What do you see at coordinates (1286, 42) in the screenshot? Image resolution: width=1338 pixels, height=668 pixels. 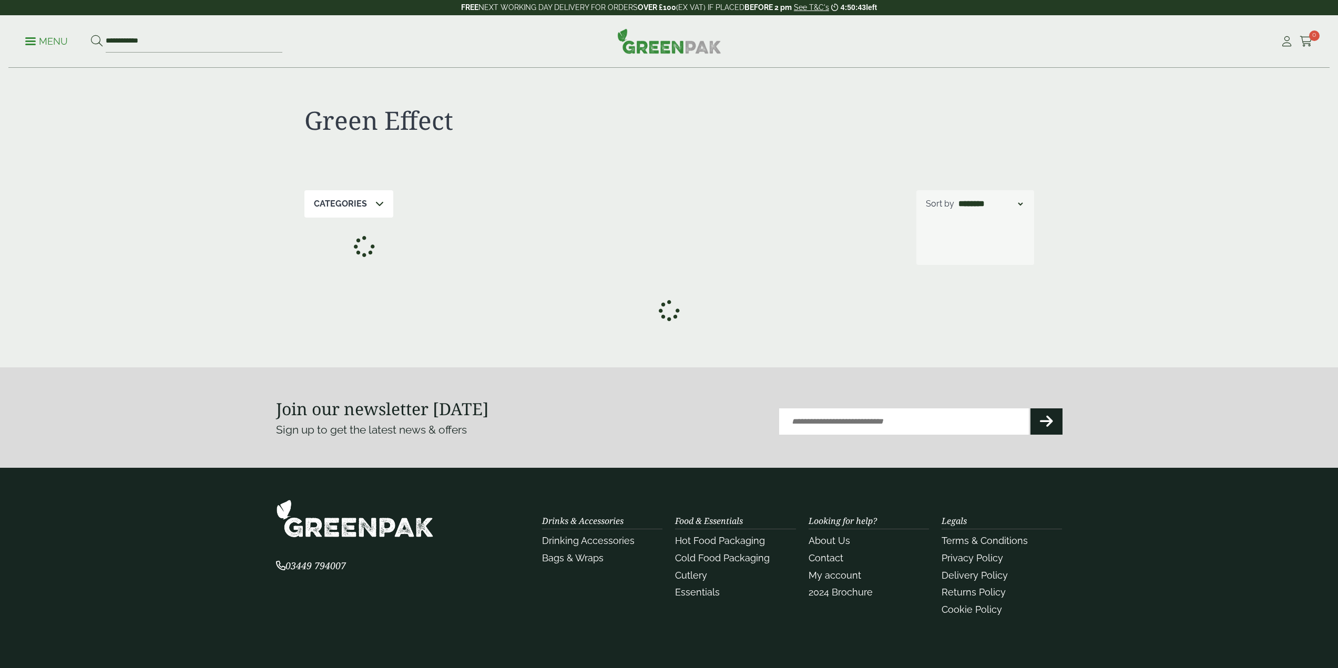 I see `i: My Account` at bounding box center [1286, 42].